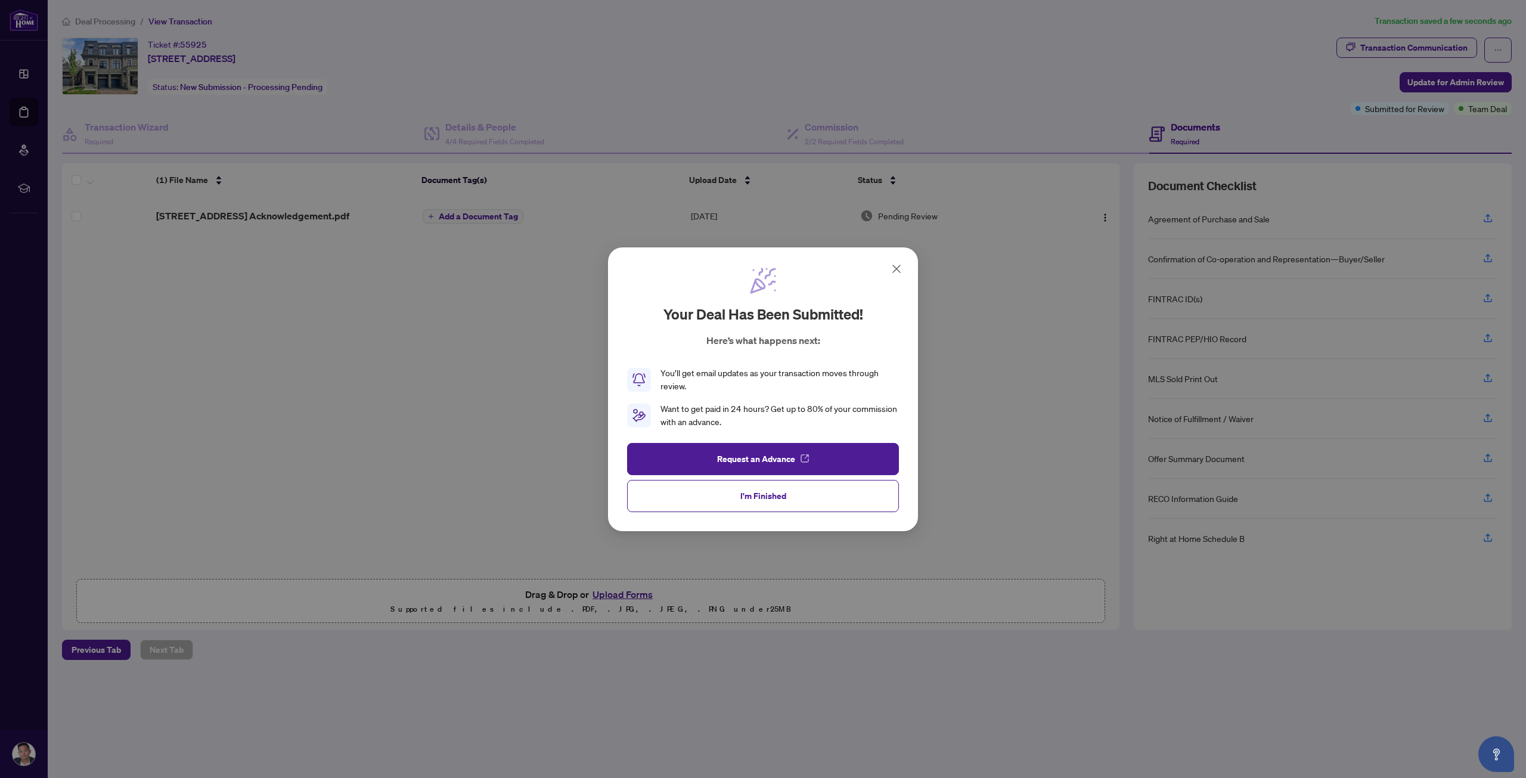 This screenshot has width=1526, height=778. Describe the element at coordinates (763, 458) in the screenshot. I see `a: Request an Advance` at that location.